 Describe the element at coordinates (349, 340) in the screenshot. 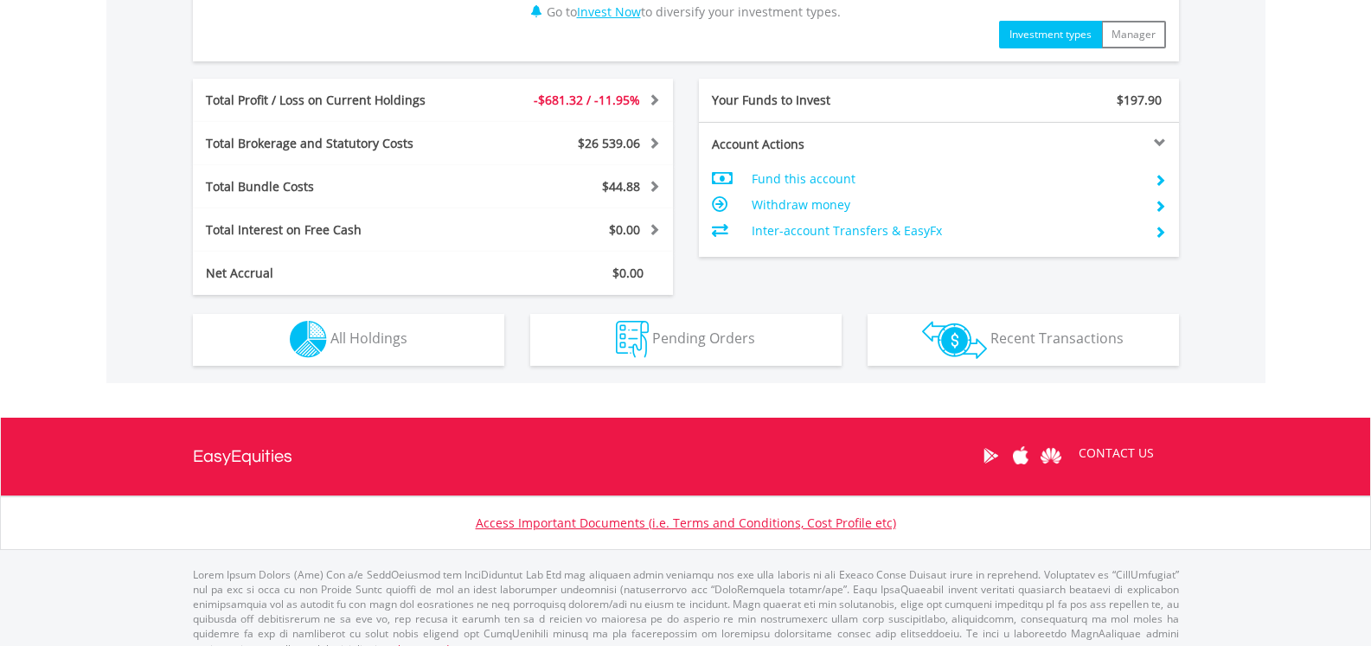

I see `button: All Holdings` at that location.